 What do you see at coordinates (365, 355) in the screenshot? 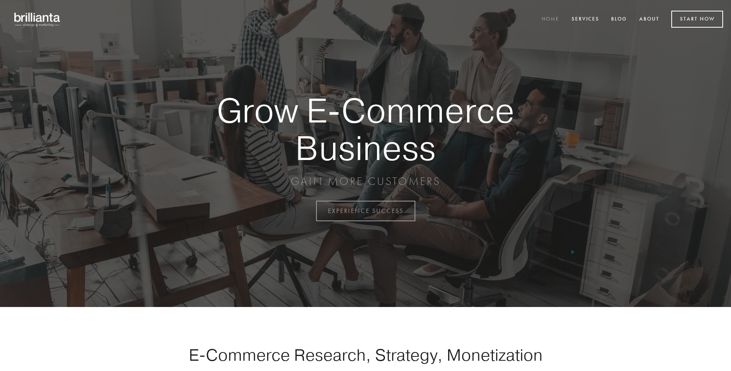
I see `h1: E-Commerce Research, Strategy, Monetization` at bounding box center [365, 355].